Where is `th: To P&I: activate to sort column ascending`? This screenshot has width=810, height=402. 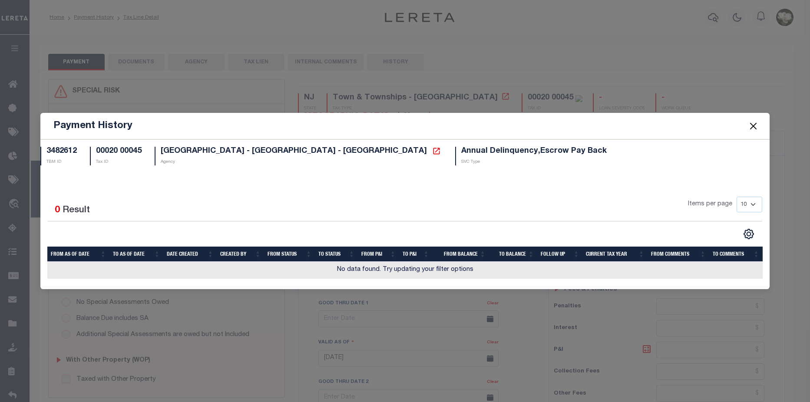 th: To P&I: activate to sort column ascending is located at coordinates (416, 254).